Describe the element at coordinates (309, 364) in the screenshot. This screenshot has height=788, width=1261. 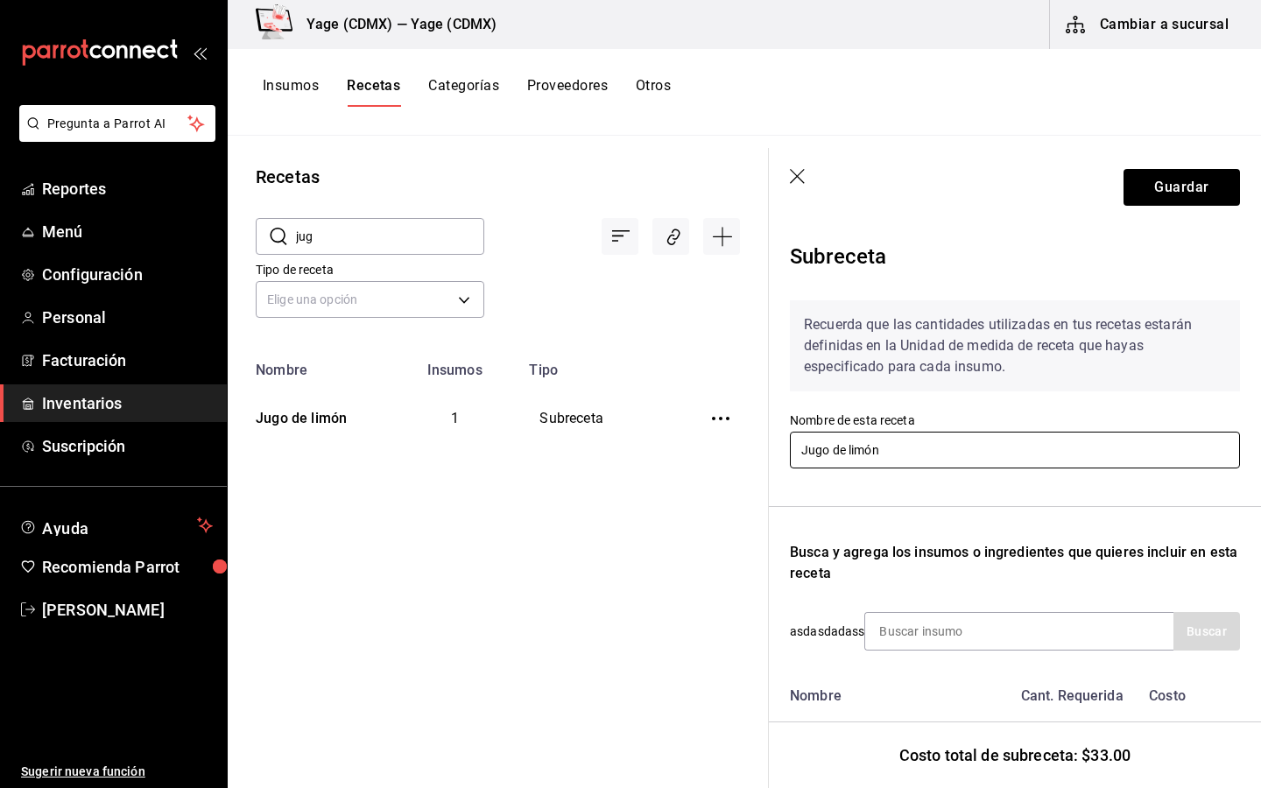
I see `th: Nombre` at that location.